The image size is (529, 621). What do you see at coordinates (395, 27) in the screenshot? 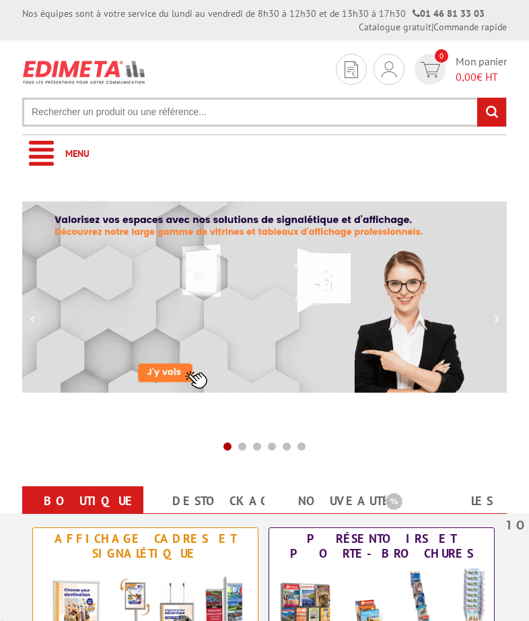
I see `a: Catalogue gratuit` at bounding box center [395, 27].